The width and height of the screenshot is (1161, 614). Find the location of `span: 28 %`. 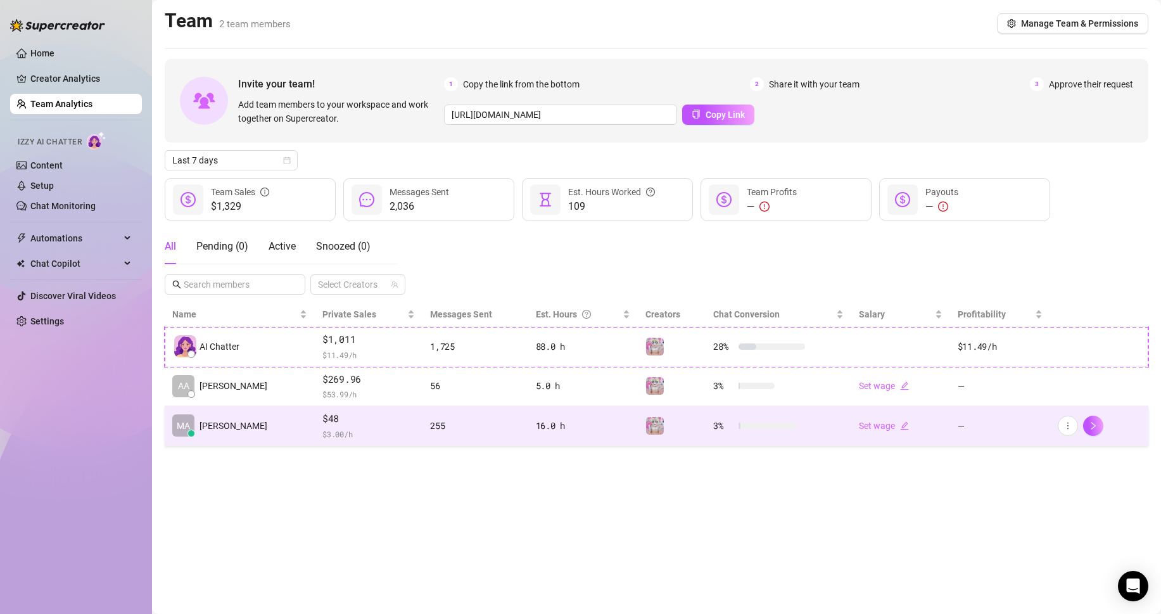

span: 28 % is located at coordinates (723, 346).